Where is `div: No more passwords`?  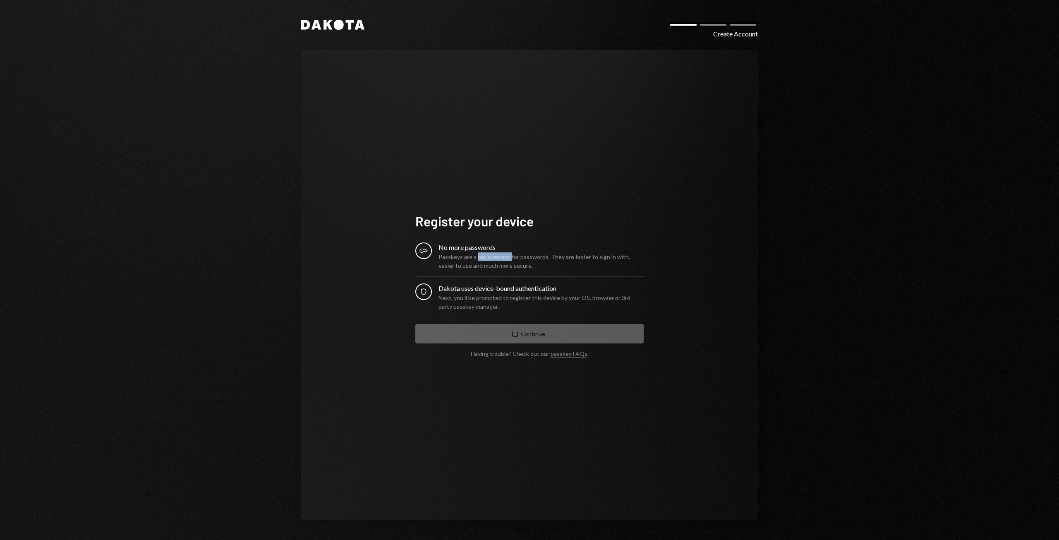
div: No more passwords is located at coordinates (541, 247).